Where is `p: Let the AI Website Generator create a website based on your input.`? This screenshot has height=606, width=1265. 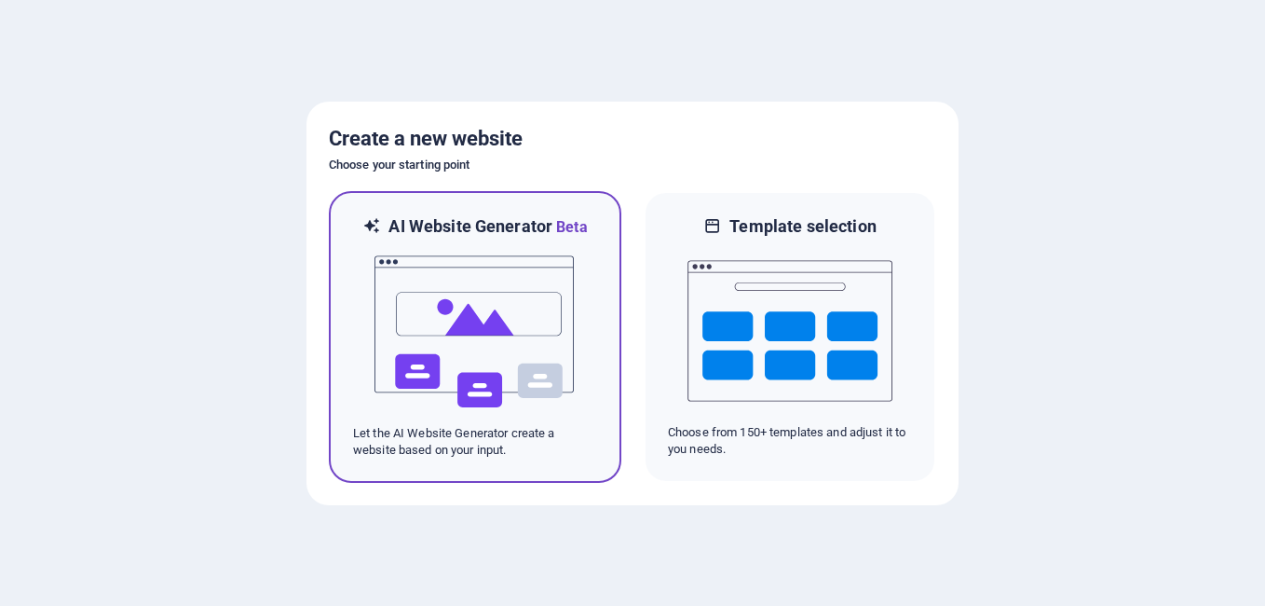
p: Let the AI Website Generator create a website based on your input. is located at coordinates (475, 442).